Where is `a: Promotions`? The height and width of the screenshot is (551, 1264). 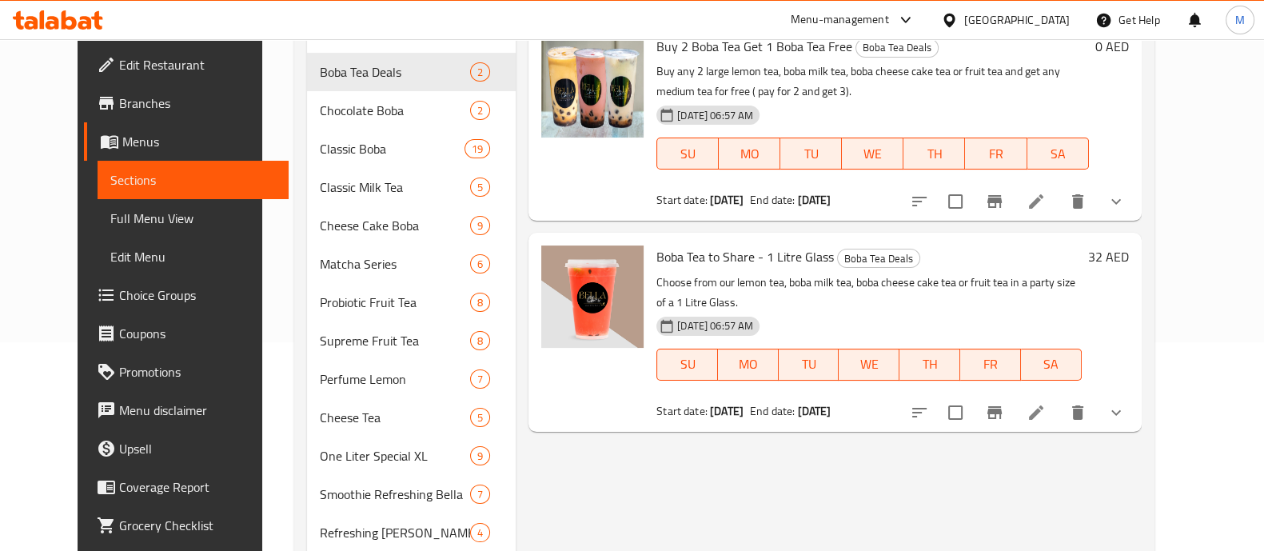 a: Promotions is located at coordinates (186, 372).